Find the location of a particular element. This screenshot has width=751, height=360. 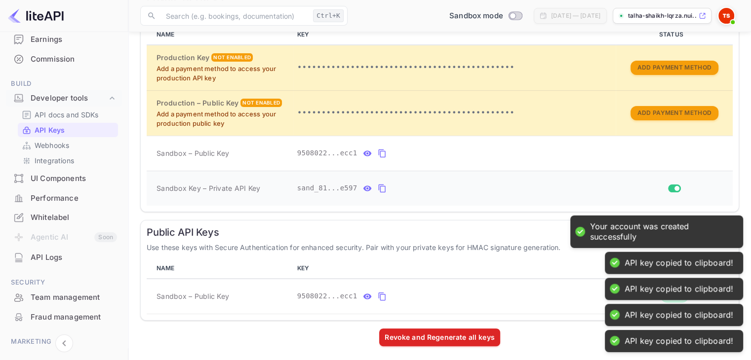

p: Webhooks is located at coordinates (52, 145).